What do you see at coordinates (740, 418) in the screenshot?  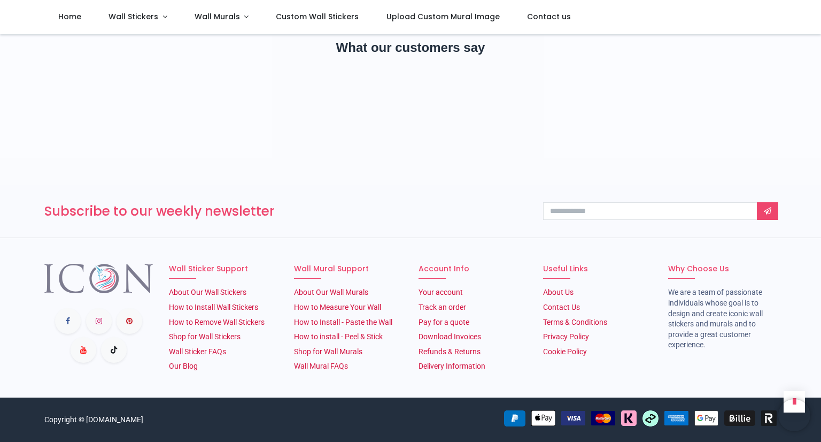 I see `img: Billie` at bounding box center [740, 418].